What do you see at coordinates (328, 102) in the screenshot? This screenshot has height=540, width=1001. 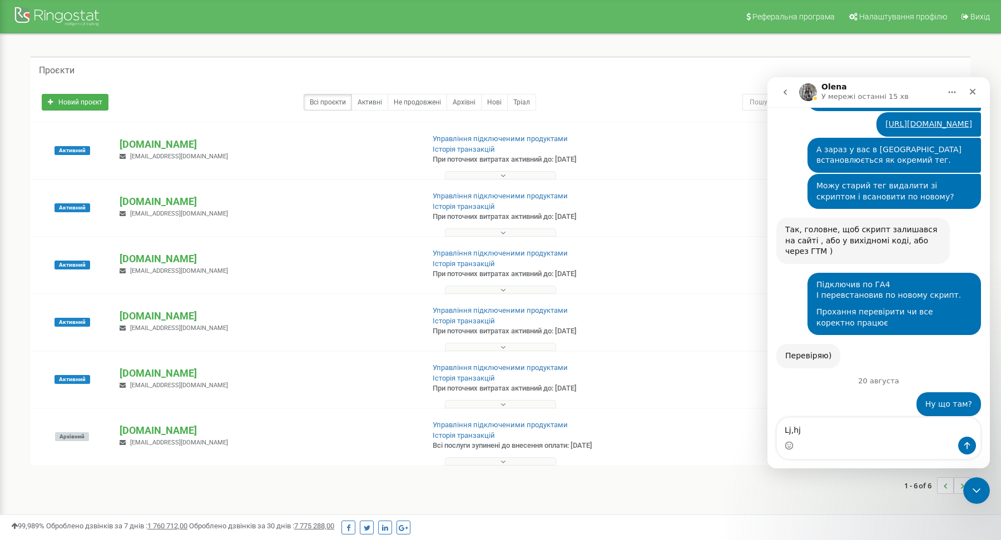 I see `a: Всі проєкти` at bounding box center [328, 102].